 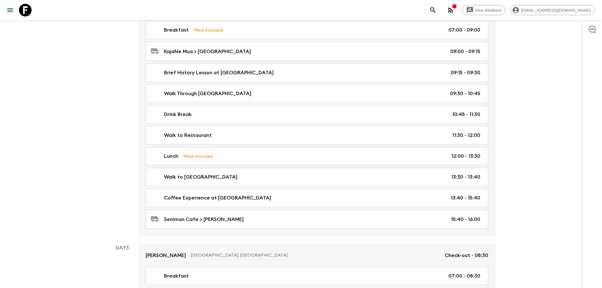 I want to click on a: Give feedback, so click(x=483, y=10).